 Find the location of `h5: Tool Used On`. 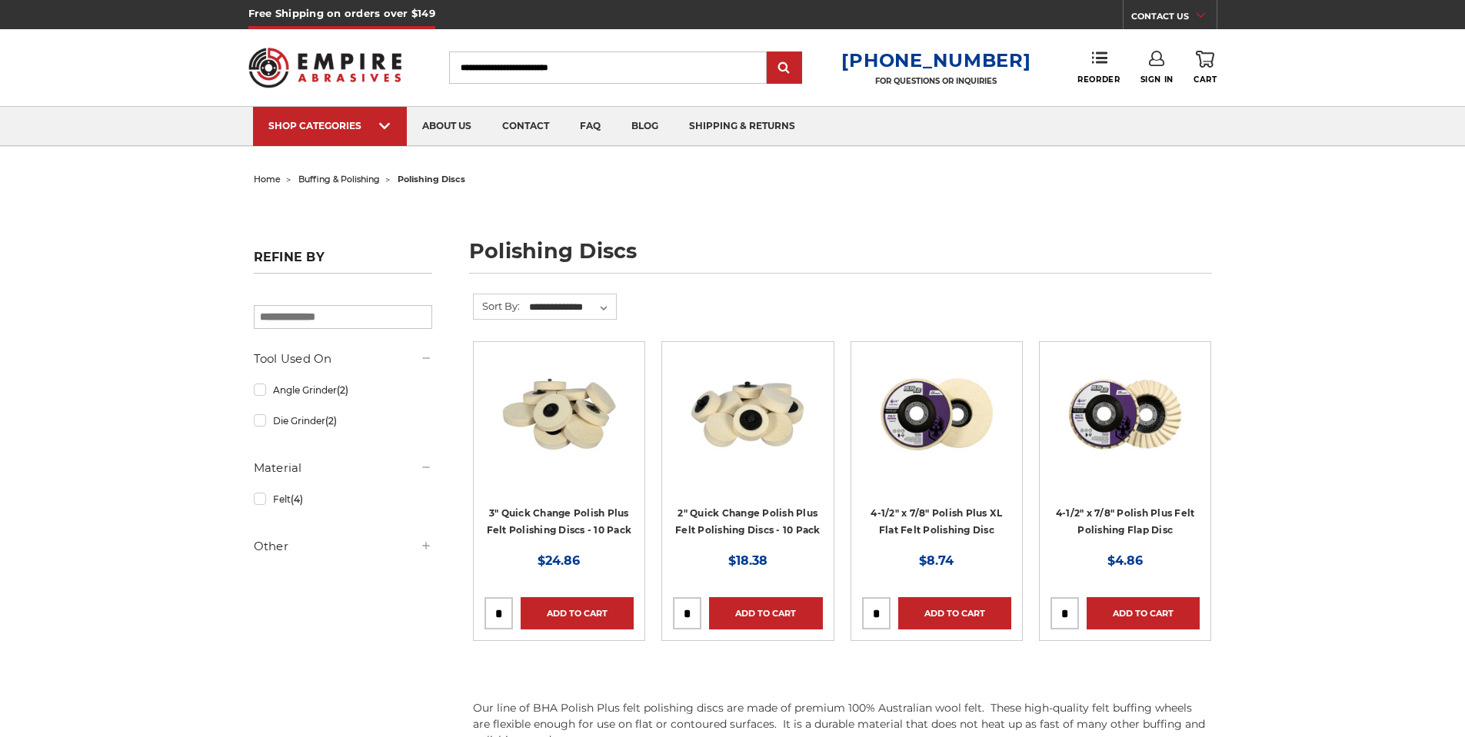

h5: Tool Used On is located at coordinates (343, 359).